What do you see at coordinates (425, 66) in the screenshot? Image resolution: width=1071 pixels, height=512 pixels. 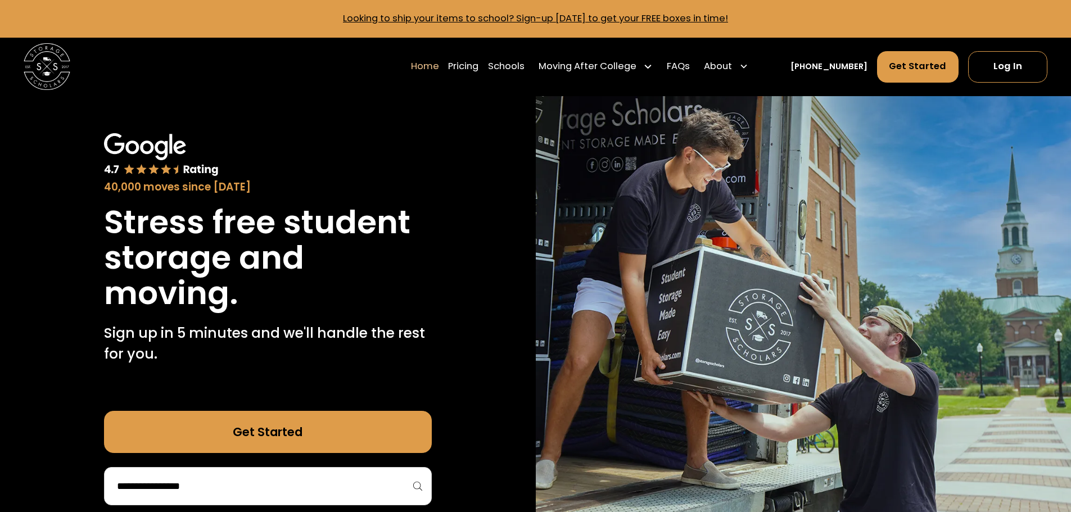 I see `a: Home` at bounding box center [425, 66].